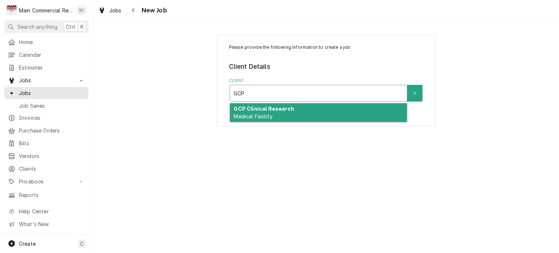 This screenshot has width=559, height=253. What do you see at coordinates (82, 27) in the screenshot?
I see `span: K` at bounding box center [82, 27].